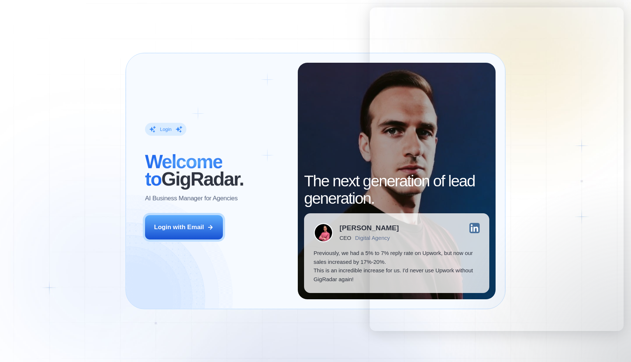 The image size is (631, 362). Describe the element at coordinates (191, 198) in the screenshot. I see `p: AI Business Manager for Agencies` at that location.